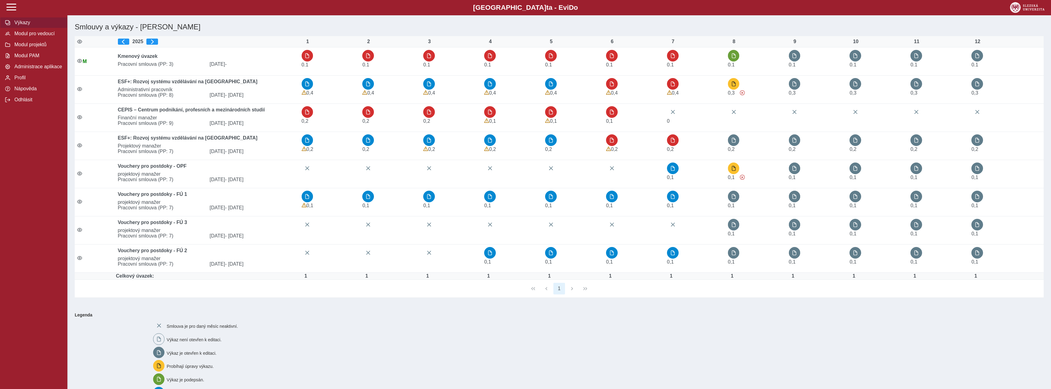 The height and width of the screenshot is (389, 1051). What do you see at coordinates (668, 121) in the screenshot?
I see `span: Úvazek :` at bounding box center [668, 121].